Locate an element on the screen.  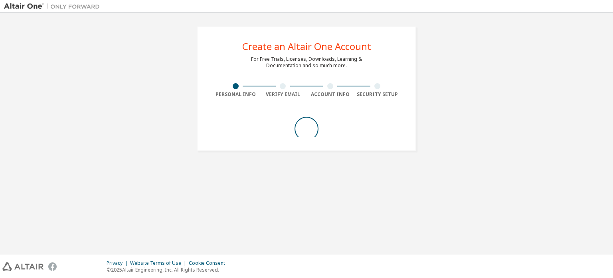
div: For Free Trials, Licenses, Downloads, Learning & Documentation and so much more. is located at coordinates (307, 62).